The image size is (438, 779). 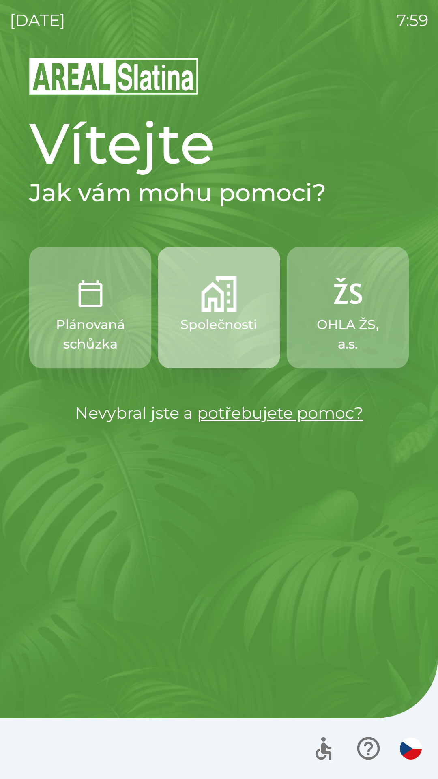 I want to click on p: OHLA ŽS, a.s., so click(x=348, y=334).